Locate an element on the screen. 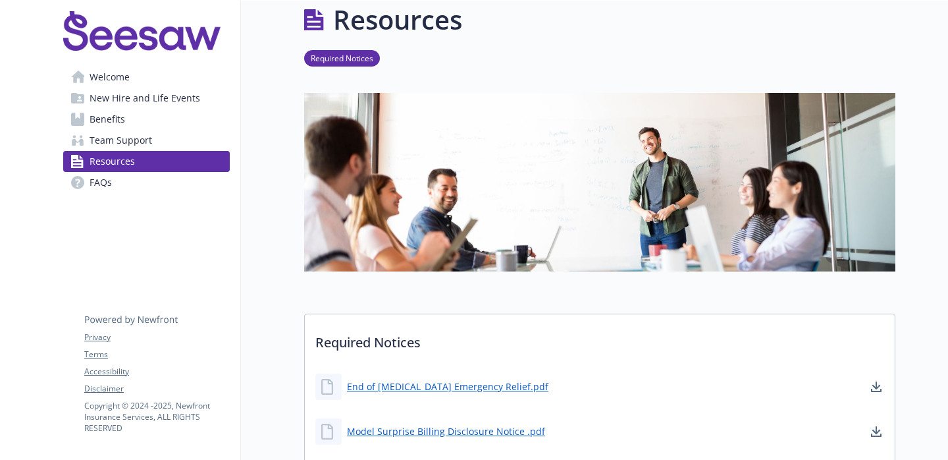 The image size is (948, 460). a: Terms is located at coordinates (157, 354).